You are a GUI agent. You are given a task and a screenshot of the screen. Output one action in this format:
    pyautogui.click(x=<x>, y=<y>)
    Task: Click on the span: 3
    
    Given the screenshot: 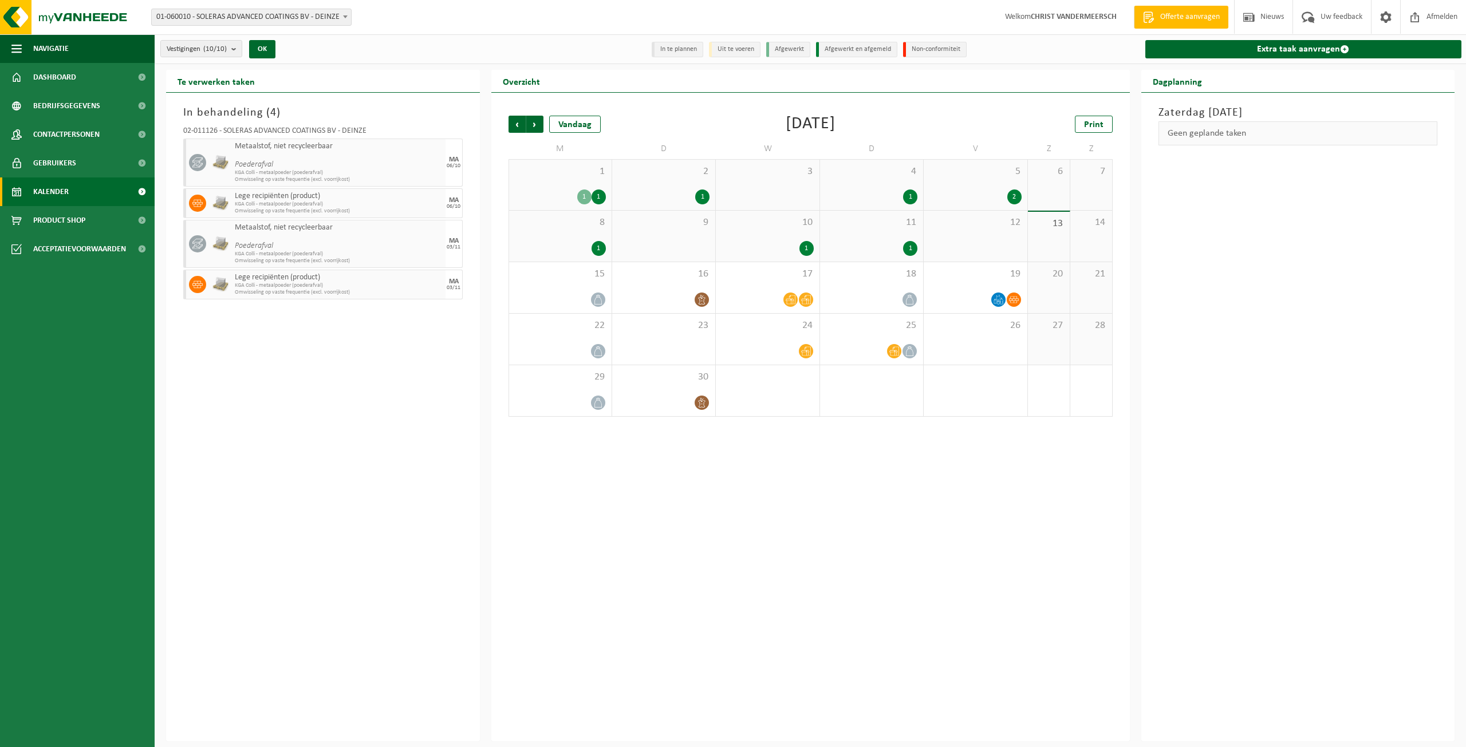 What is the action you would take?
    pyautogui.click(x=768, y=172)
    